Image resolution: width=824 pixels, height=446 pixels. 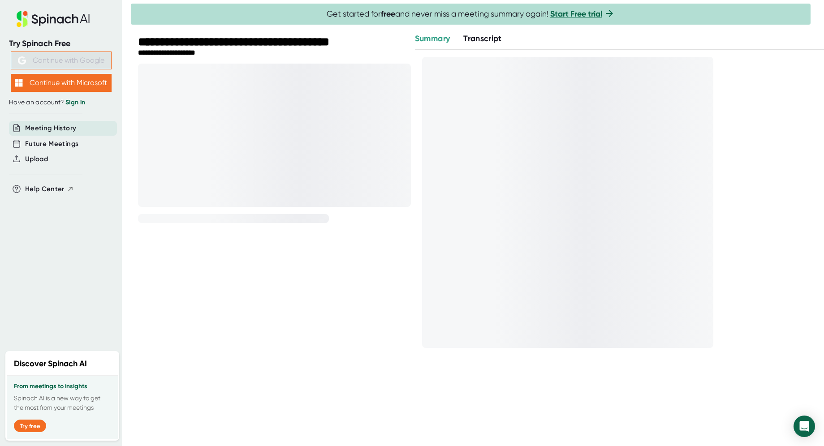 What do you see at coordinates (75, 102) in the screenshot?
I see `a: Sign in` at bounding box center [75, 102].